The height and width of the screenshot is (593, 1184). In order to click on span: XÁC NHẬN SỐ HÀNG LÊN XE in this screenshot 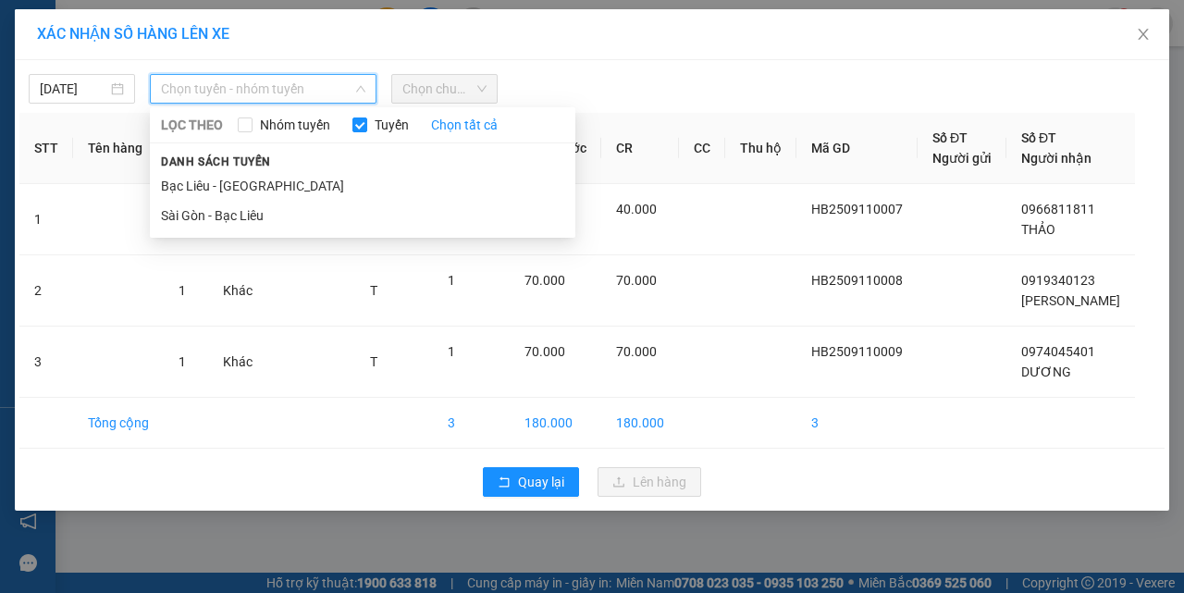, I will do `click(133, 33)`.